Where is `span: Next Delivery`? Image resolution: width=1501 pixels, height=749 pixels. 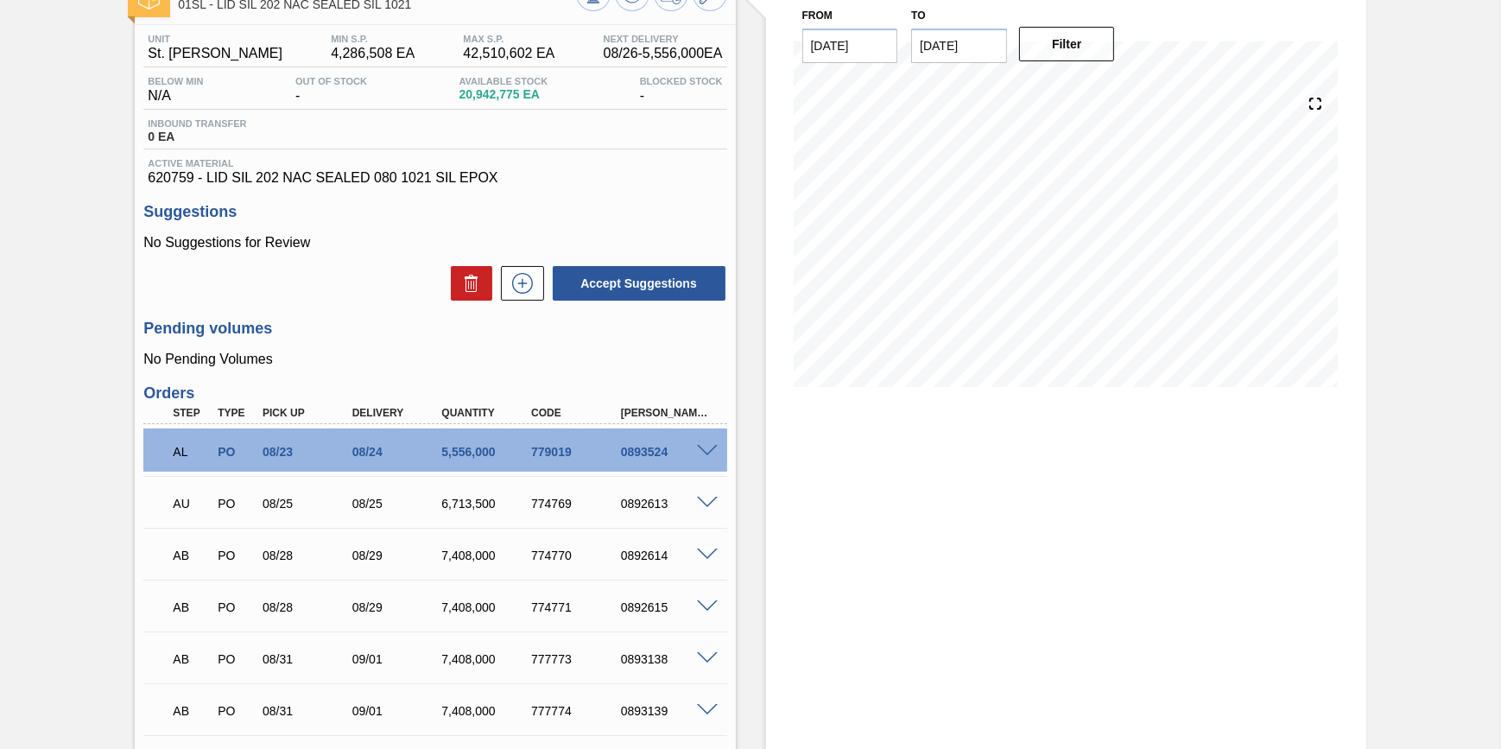 span: Next Delivery is located at coordinates (663, 39).